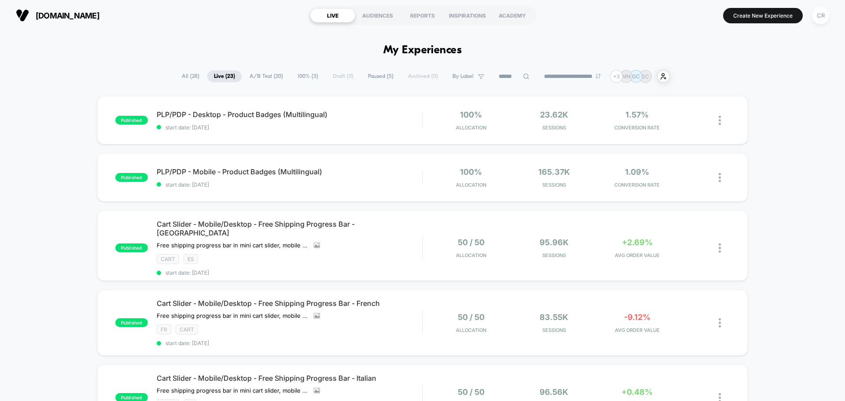 The width and height of the screenshot is (845, 401). I want to click on span: -9.12%, so click(637, 317).